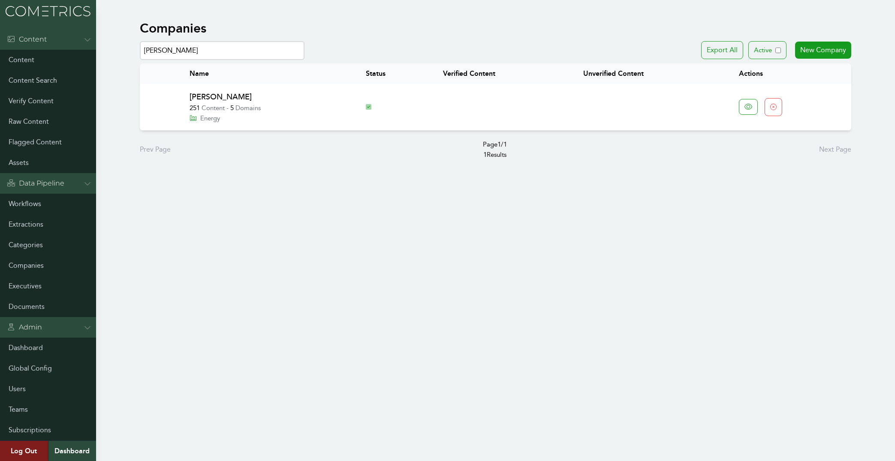 The height and width of the screenshot is (461, 895). What do you see at coordinates (267, 108) in the screenshot?
I see `p: Content Domains` at bounding box center [267, 108].